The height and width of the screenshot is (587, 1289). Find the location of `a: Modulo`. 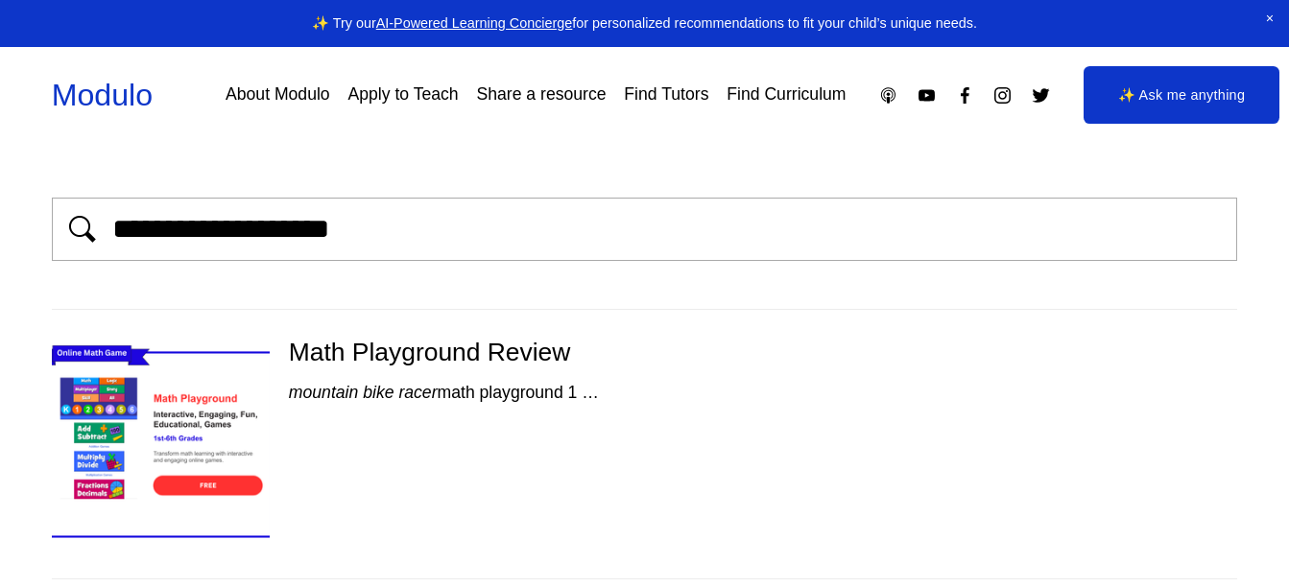

a: Modulo is located at coordinates (102, 95).